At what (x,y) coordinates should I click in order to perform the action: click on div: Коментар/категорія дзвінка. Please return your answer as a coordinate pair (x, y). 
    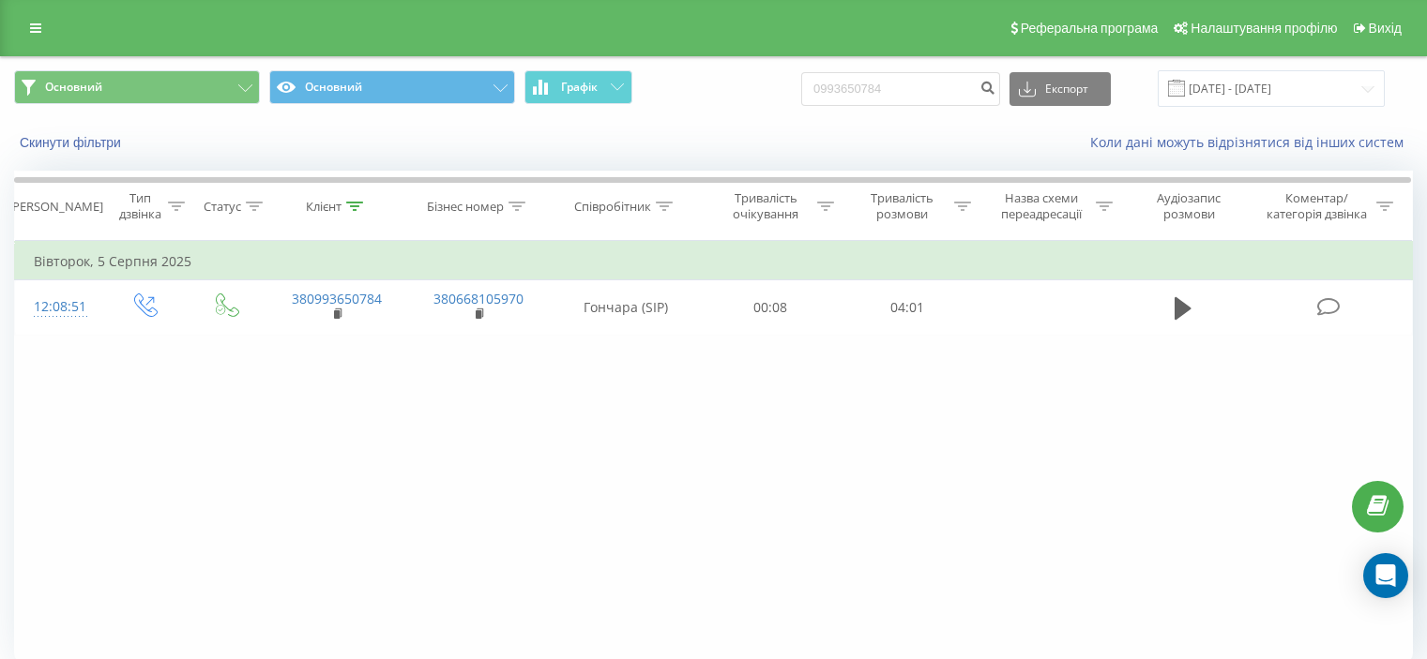
    Looking at the image, I should click on (1316, 206).